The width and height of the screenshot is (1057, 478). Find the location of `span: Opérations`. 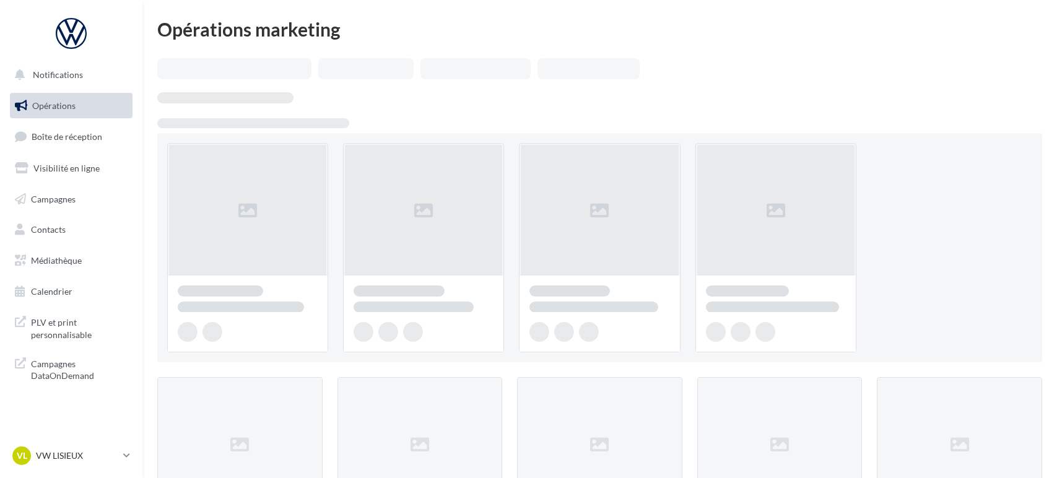

span: Opérations is located at coordinates (54, 105).